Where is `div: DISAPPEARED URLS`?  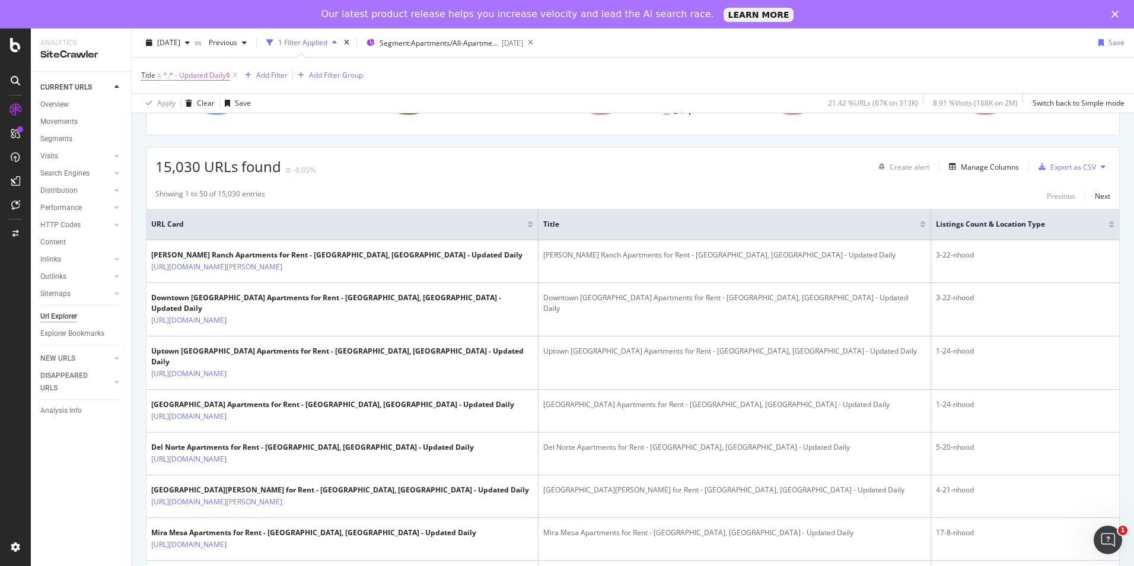
div: DISAPPEARED URLS is located at coordinates (70, 382).